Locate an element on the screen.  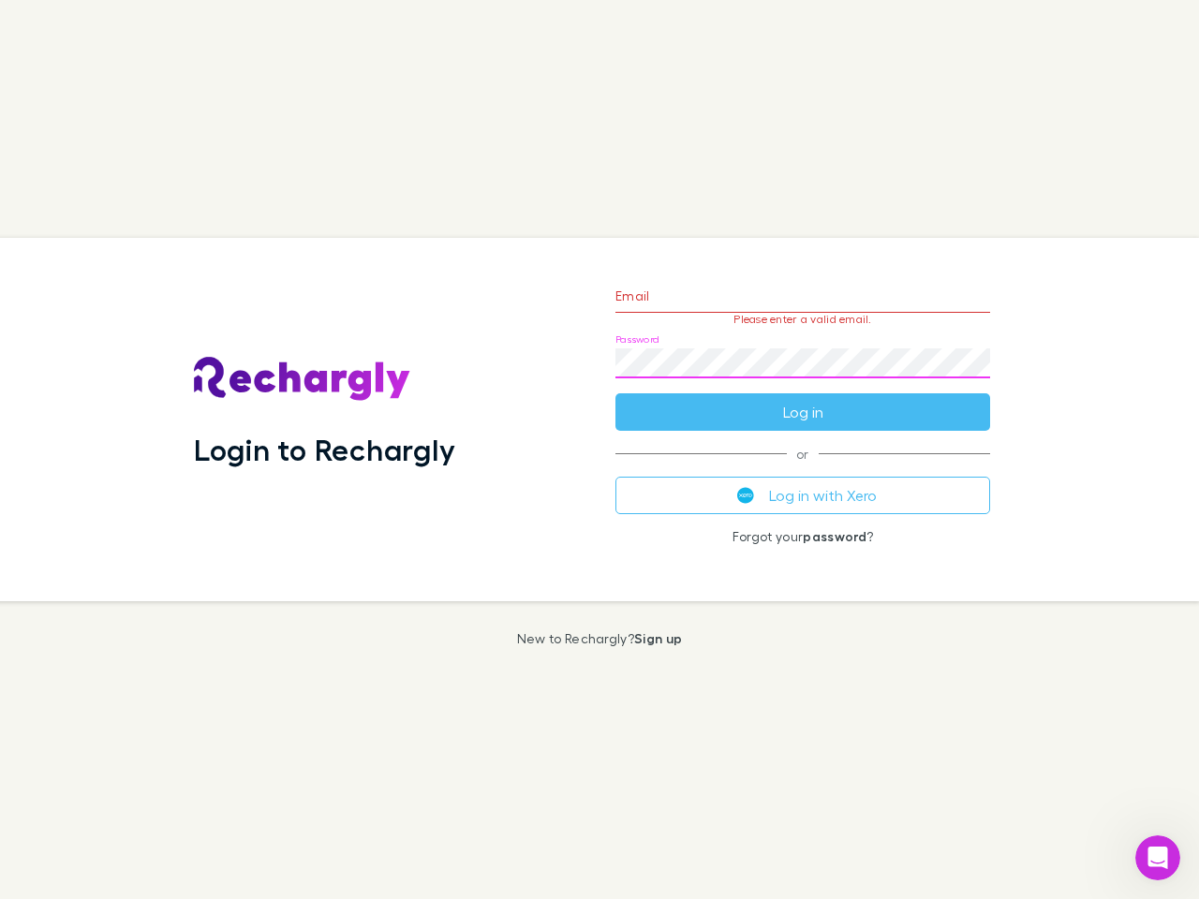
img: Xero's logo is located at coordinates (746, 496).